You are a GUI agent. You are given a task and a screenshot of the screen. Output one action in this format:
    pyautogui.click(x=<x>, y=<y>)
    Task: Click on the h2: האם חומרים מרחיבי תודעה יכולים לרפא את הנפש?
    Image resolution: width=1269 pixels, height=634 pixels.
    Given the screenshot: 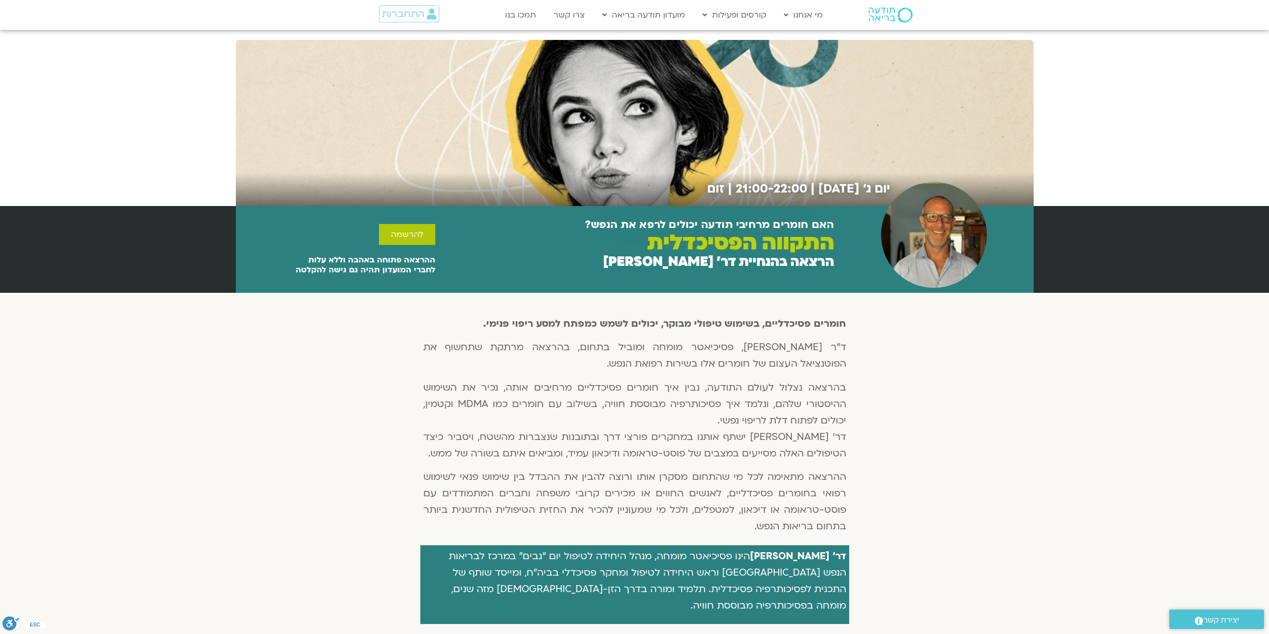 What is the action you would take?
    pyautogui.click(x=710, y=225)
    